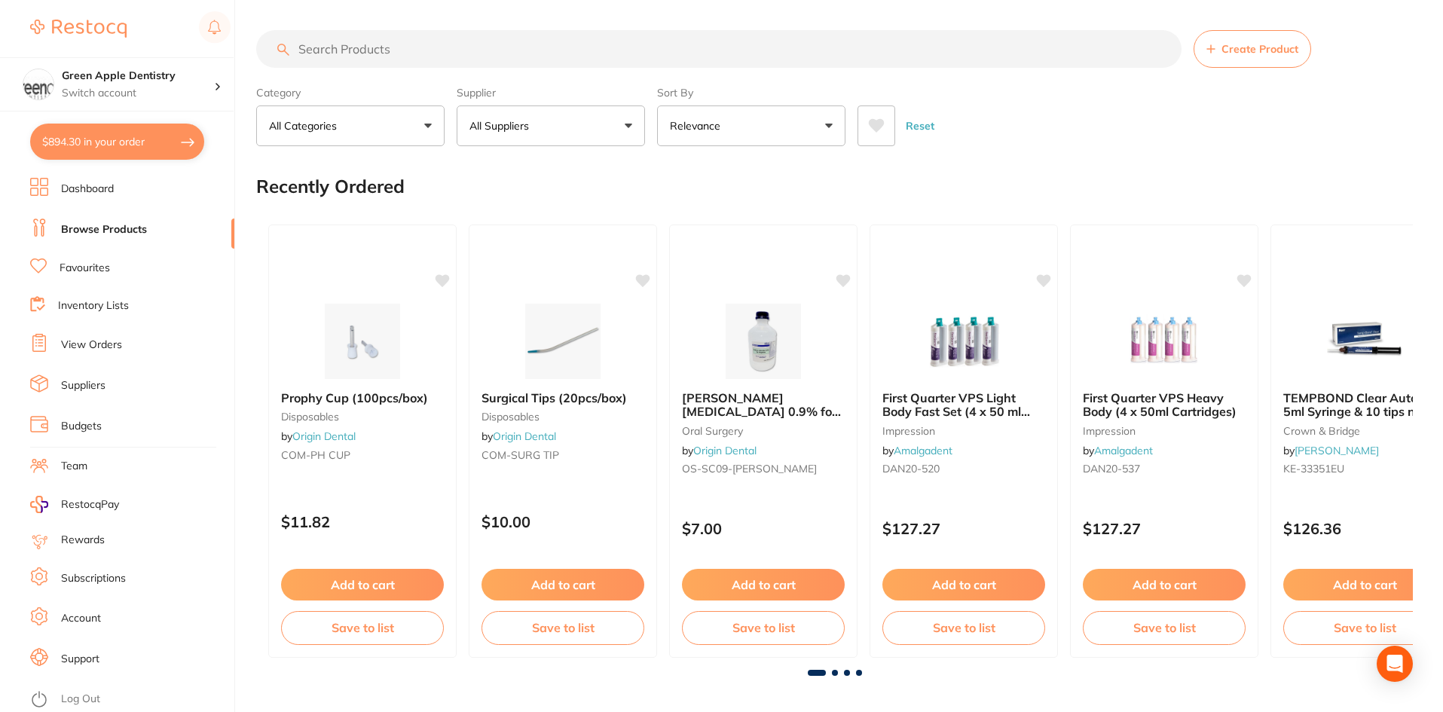 The width and height of the screenshot is (1443, 712). I want to click on button: Relevance, so click(751, 126).